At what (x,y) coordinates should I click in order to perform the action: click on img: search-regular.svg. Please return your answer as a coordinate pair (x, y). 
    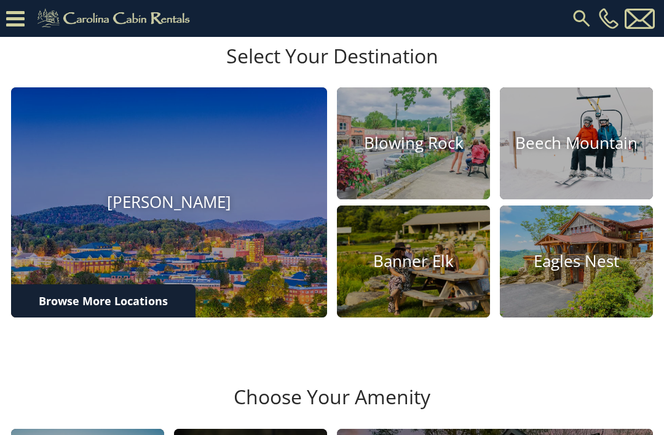
    Looking at the image, I should click on (582, 18).